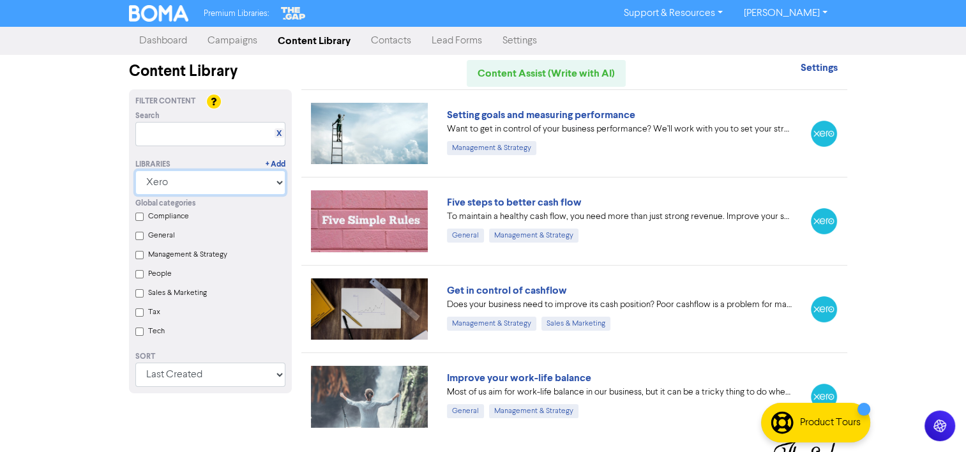 Image resolution: width=966 pixels, height=452 pixels. I want to click on label: Sales & Marketing, so click(178, 293).